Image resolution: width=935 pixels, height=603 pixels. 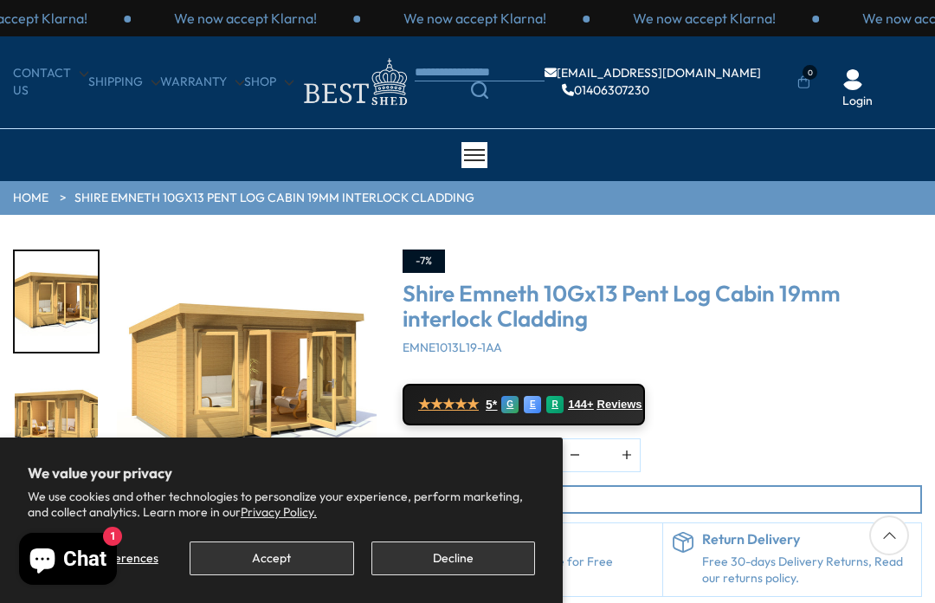 What do you see at coordinates (452, 347) in the screenshot?
I see `span: EMNE1013L19-1AA` at bounding box center [452, 347].